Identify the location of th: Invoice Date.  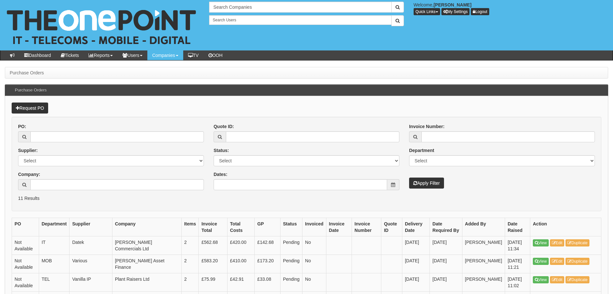
(339, 227).